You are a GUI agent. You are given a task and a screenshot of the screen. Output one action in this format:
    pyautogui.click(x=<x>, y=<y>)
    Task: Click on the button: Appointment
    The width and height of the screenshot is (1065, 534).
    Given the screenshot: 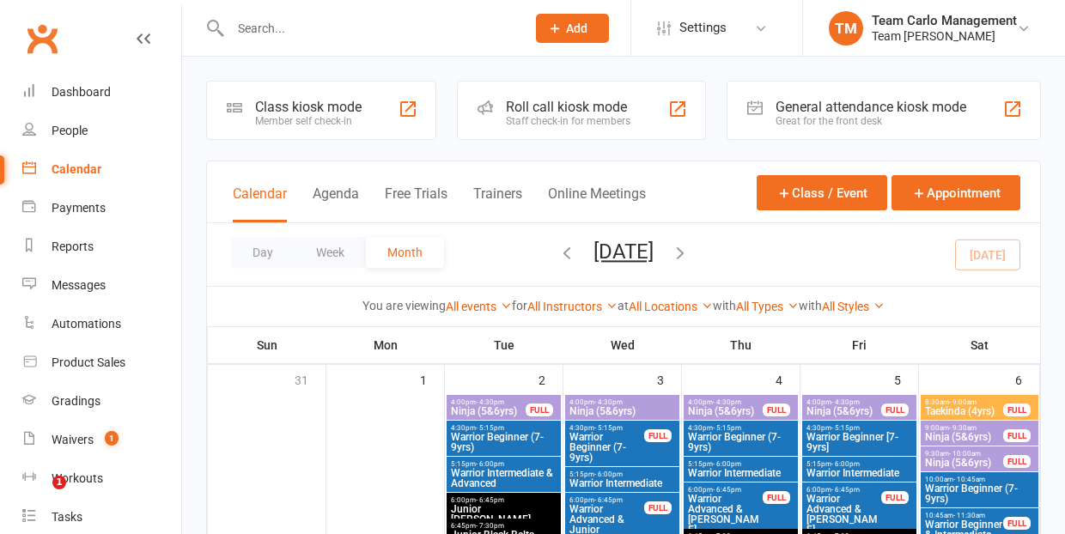 What is the action you would take?
    pyautogui.click(x=956, y=192)
    